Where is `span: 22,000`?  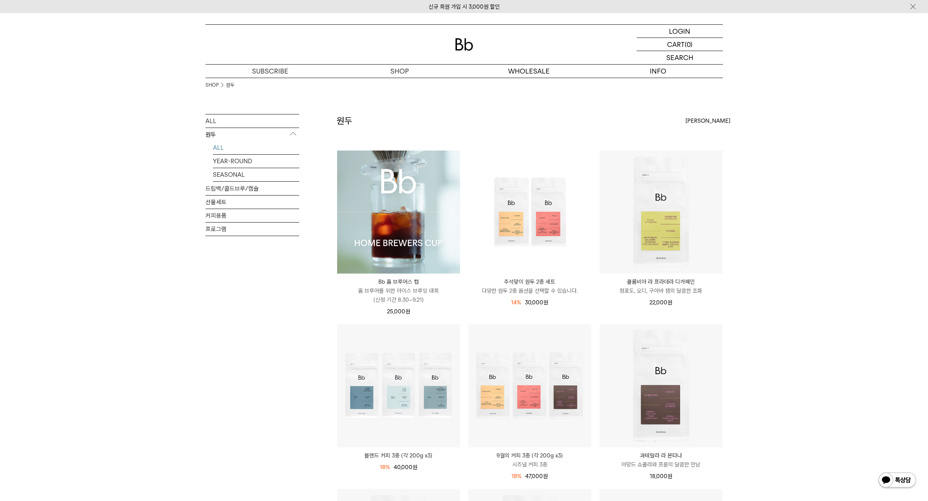 span: 22,000 is located at coordinates (661, 302).